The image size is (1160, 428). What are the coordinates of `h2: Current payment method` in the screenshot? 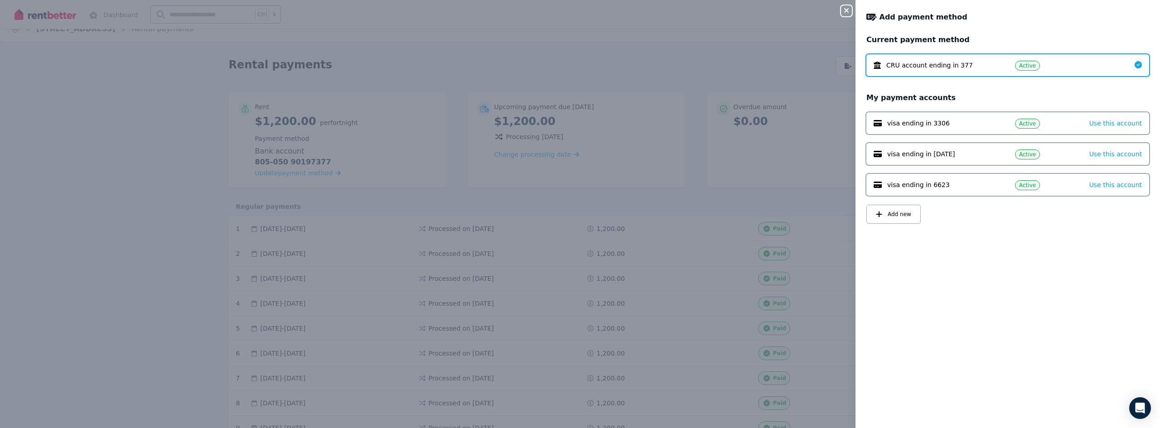 It's located at (1007, 40).